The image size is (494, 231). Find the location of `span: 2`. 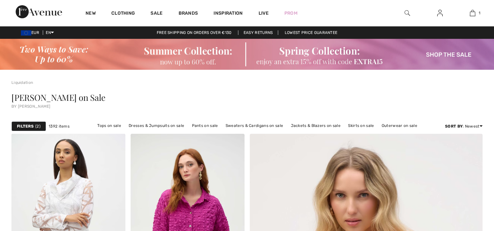

span: 2 is located at coordinates (38, 126).